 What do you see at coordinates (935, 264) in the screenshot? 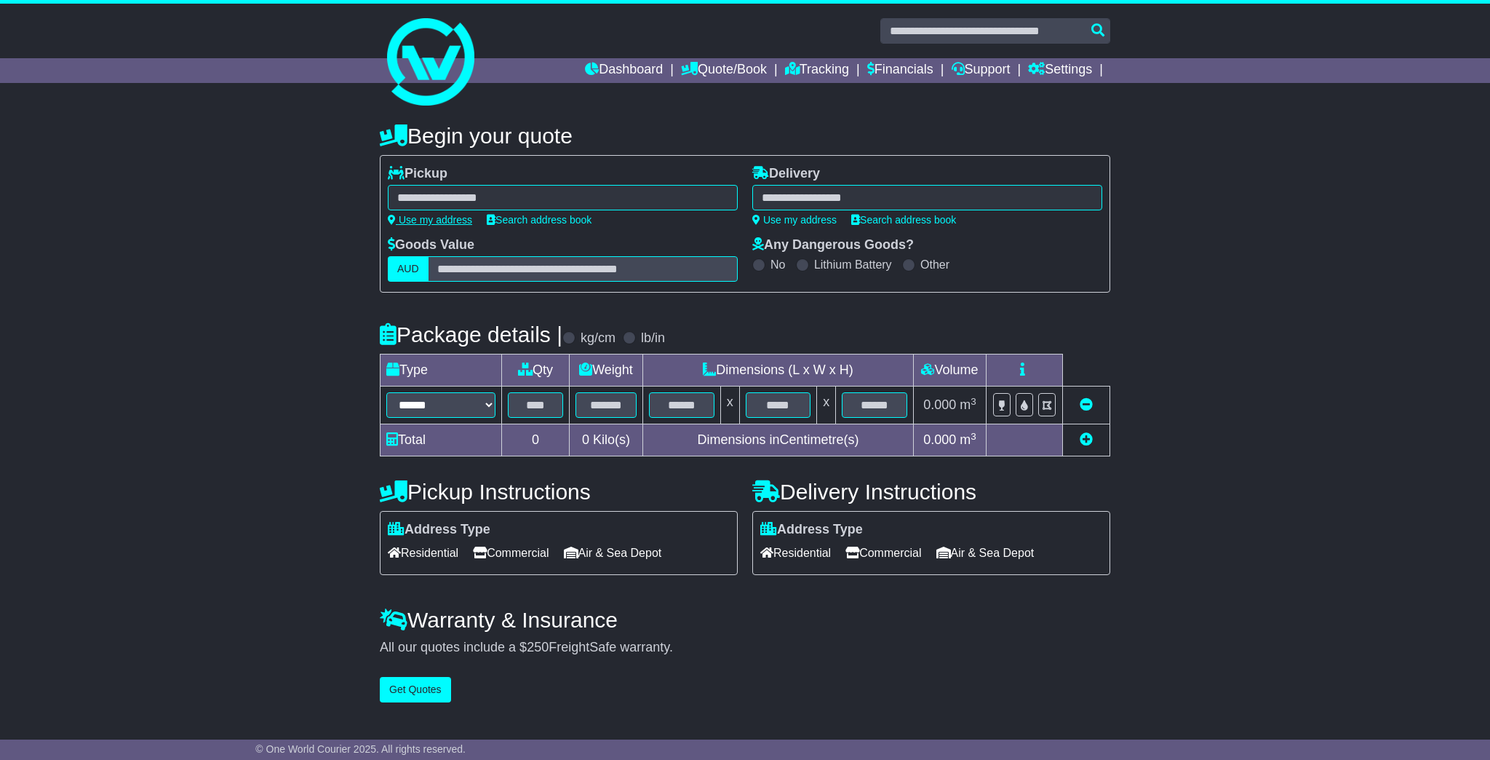
I see `label: Other` at bounding box center [935, 264].